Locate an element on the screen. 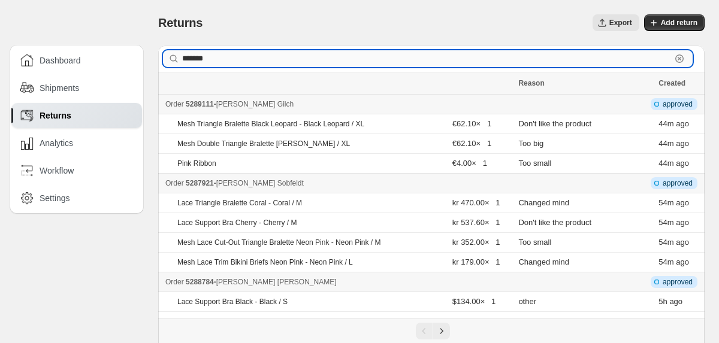  p: Mesh Lace Trim Bikini Briefs Neon Pink - Neon Pink / L is located at coordinates (265, 262).